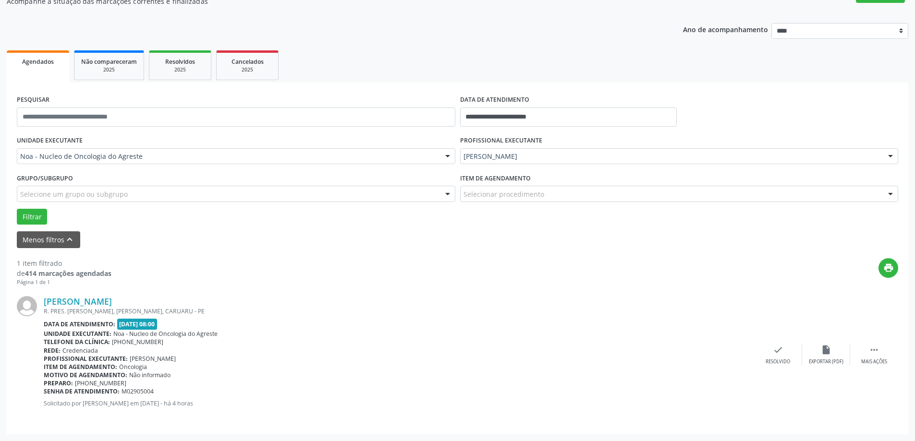 Image resolution: width=915 pixels, height=441 pixels. What do you see at coordinates (58, 383) in the screenshot?
I see `b: Preparo:` at bounding box center [58, 383].